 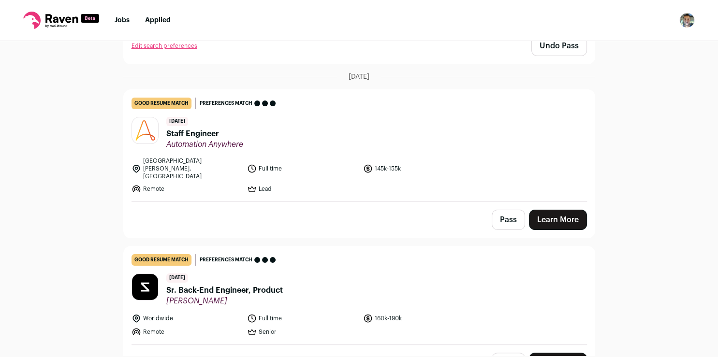 I want to click on span: Automation Anywhere, so click(x=205, y=145).